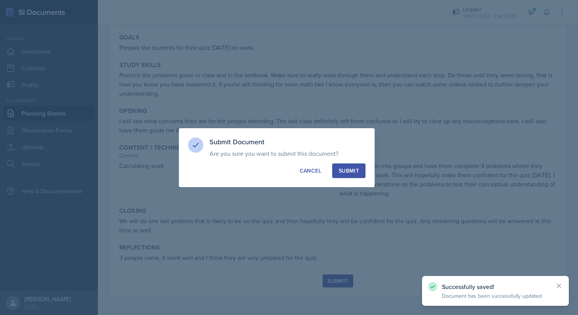  Describe the element at coordinates (288, 153) in the screenshot. I see `p: Are you sure you want to submit this document?` at that location.